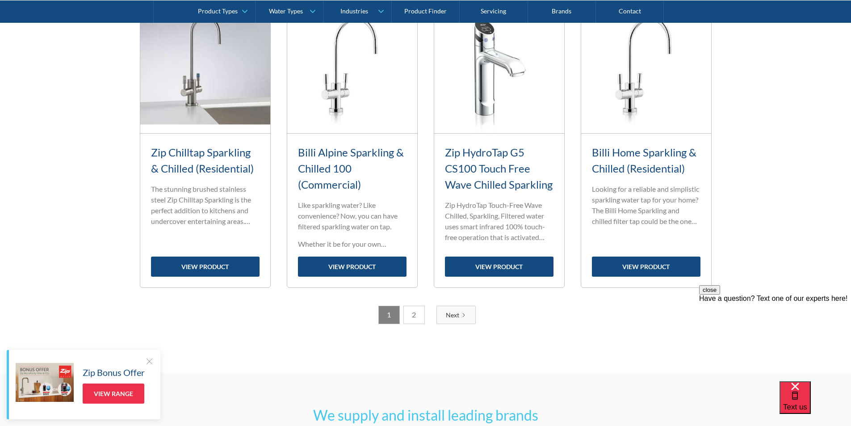 The width and height of the screenshot is (851, 426). What do you see at coordinates (646, 68) in the screenshot?
I see `a: Best Seller` at bounding box center [646, 68].